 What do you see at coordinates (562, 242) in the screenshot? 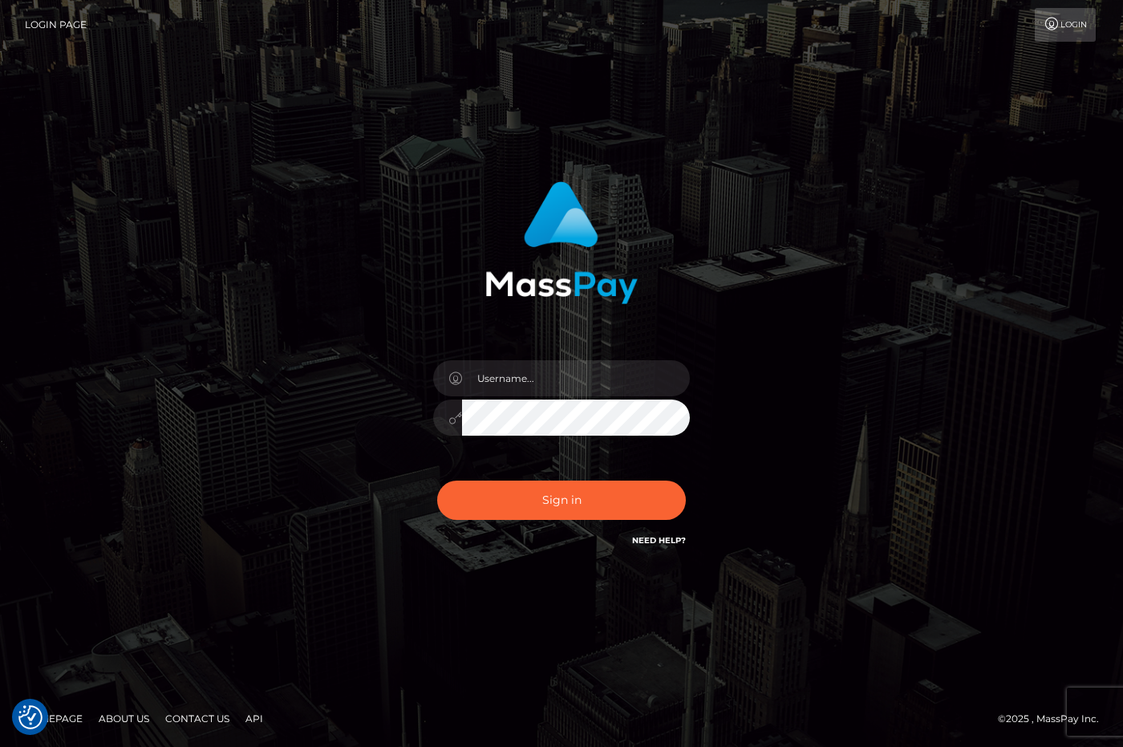
I see `img: MassPay Login` at bounding box center [562, 242].